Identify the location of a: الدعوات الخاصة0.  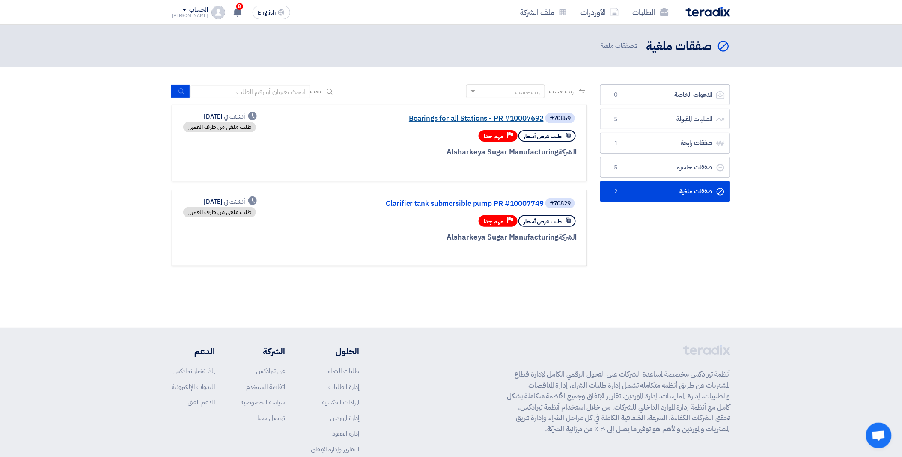
(665, 95).